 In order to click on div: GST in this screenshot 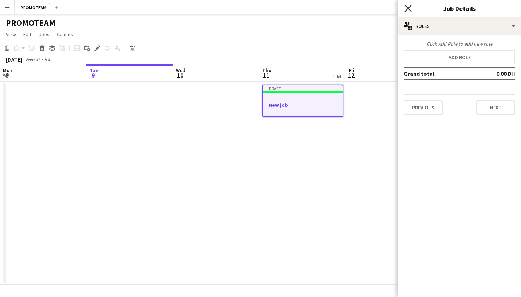, I will do `click(48, 59)`.